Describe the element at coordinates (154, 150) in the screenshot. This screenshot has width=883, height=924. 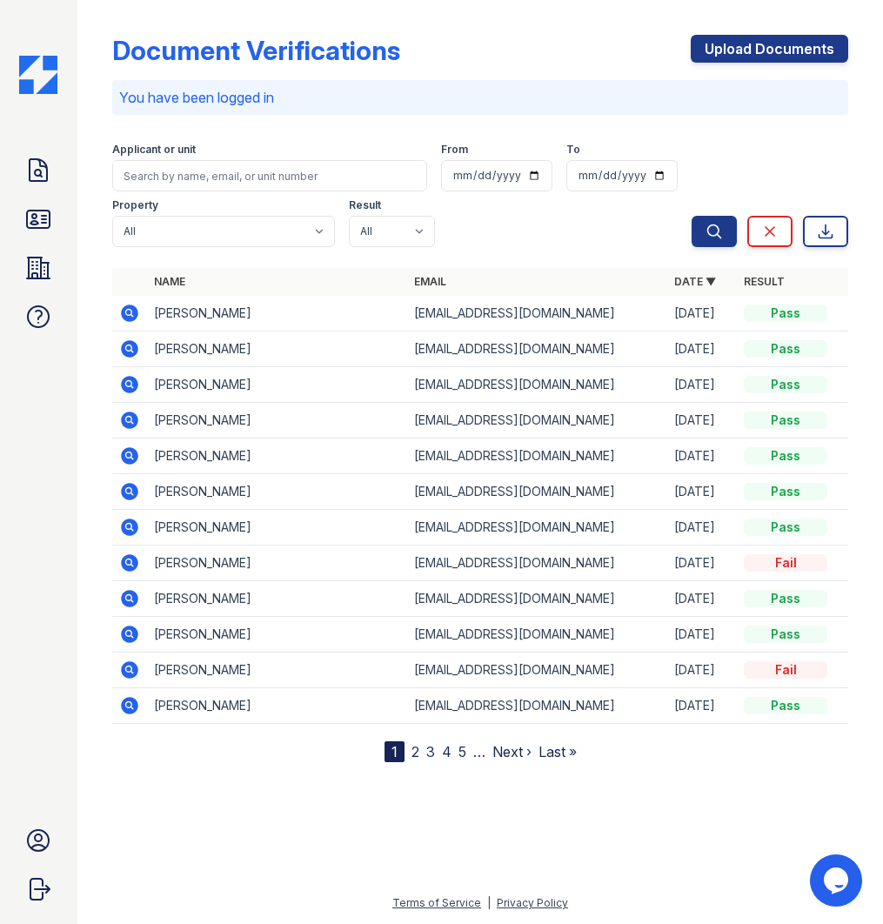
I see `label: Applicant or unit` at that location.